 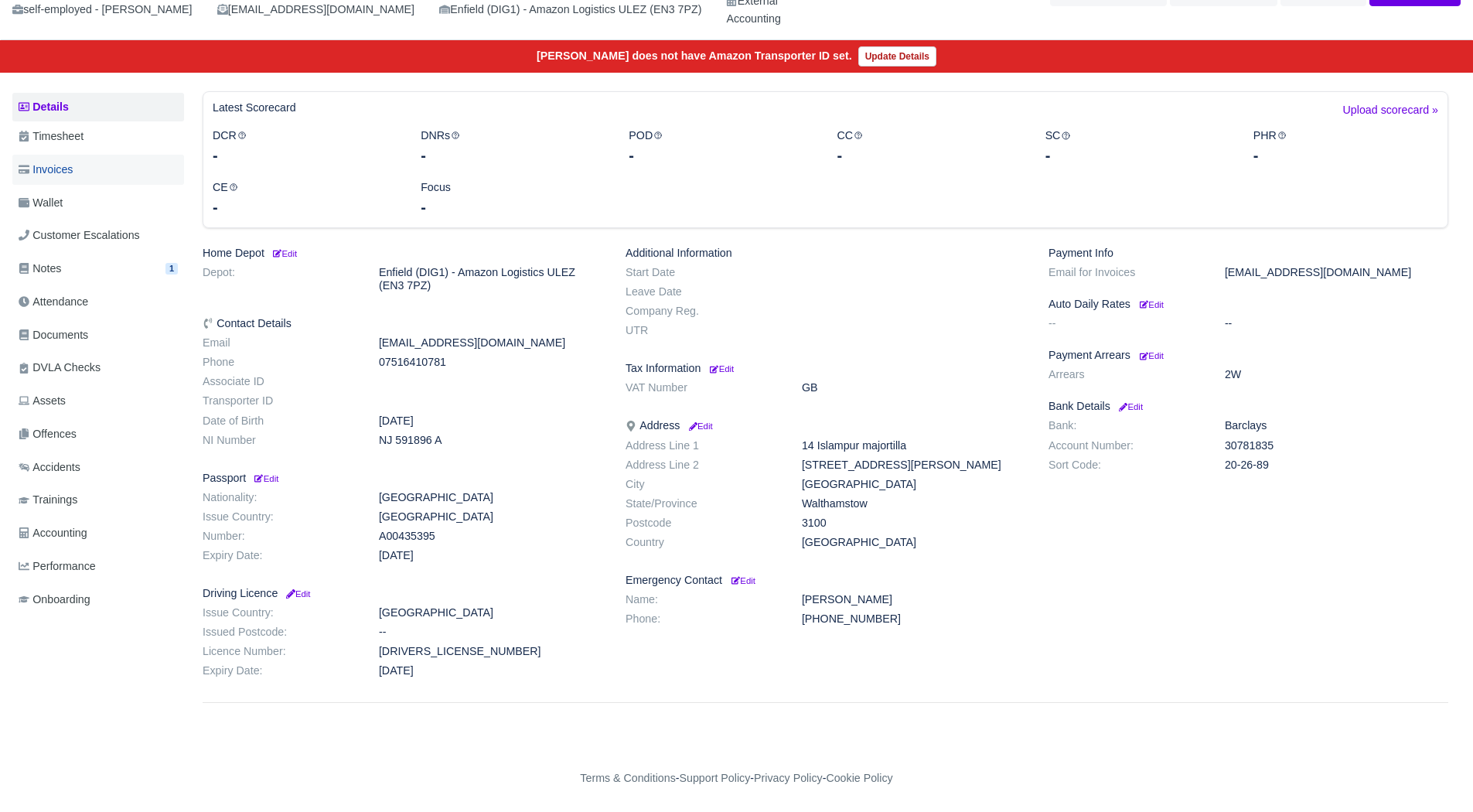 What do you see at coordinates (39, 268) in the screenshot?
I see `span: Notes` at bounding box center [39, 268].